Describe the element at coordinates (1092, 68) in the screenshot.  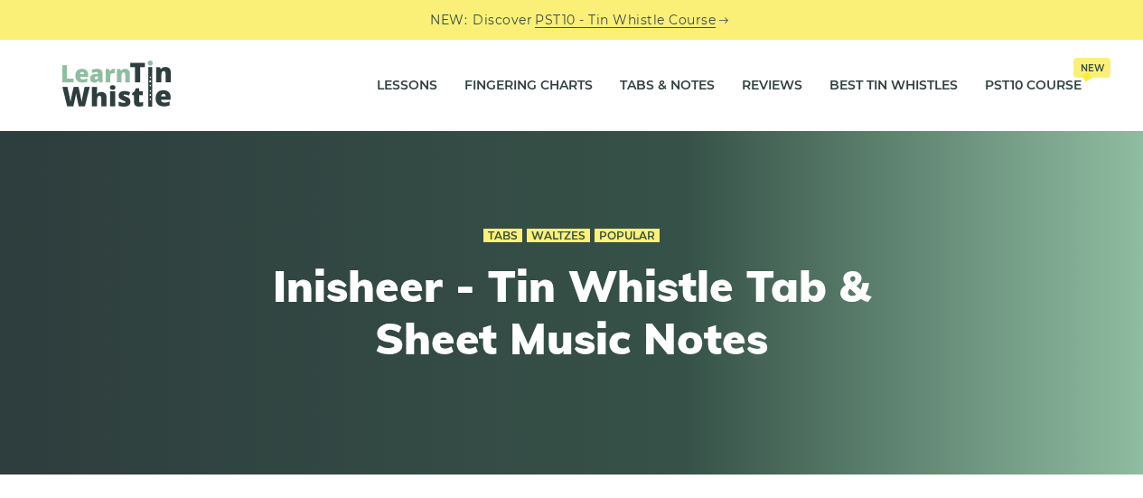
I see `span: New` at that location.